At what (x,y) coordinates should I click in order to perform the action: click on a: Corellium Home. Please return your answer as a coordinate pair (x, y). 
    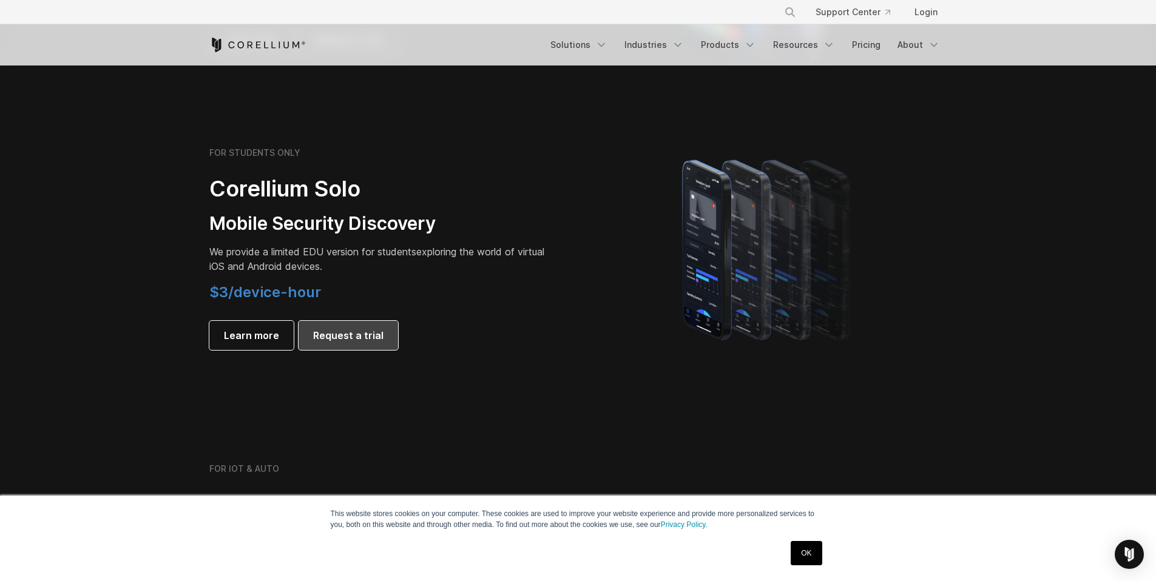
    Looking at the image, I should click on (257, 45).